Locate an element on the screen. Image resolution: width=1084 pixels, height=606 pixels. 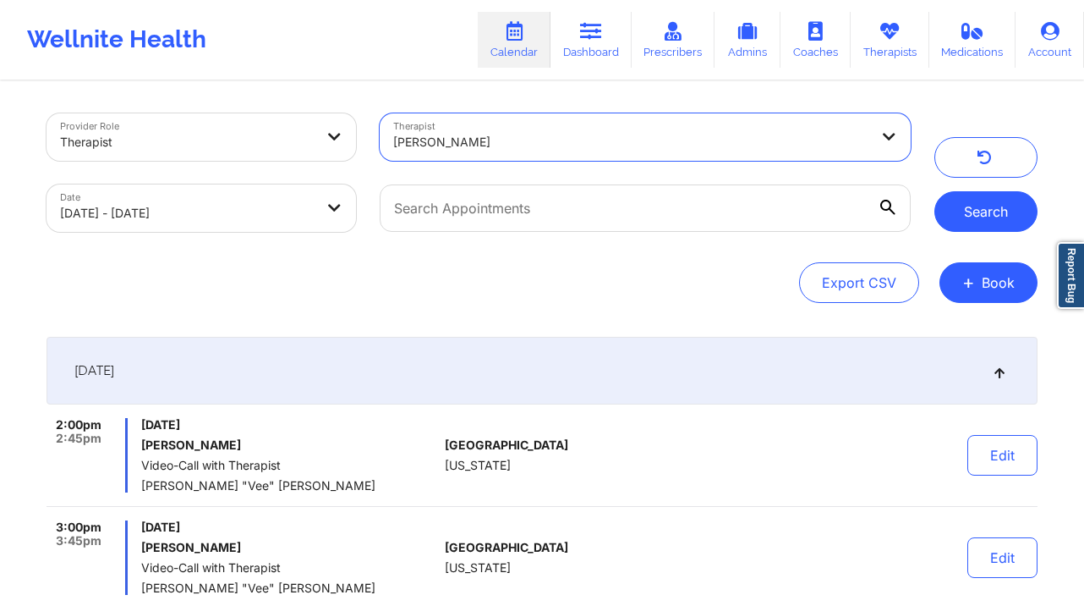
span: 3:00pm is located at coordinates (79, 527).